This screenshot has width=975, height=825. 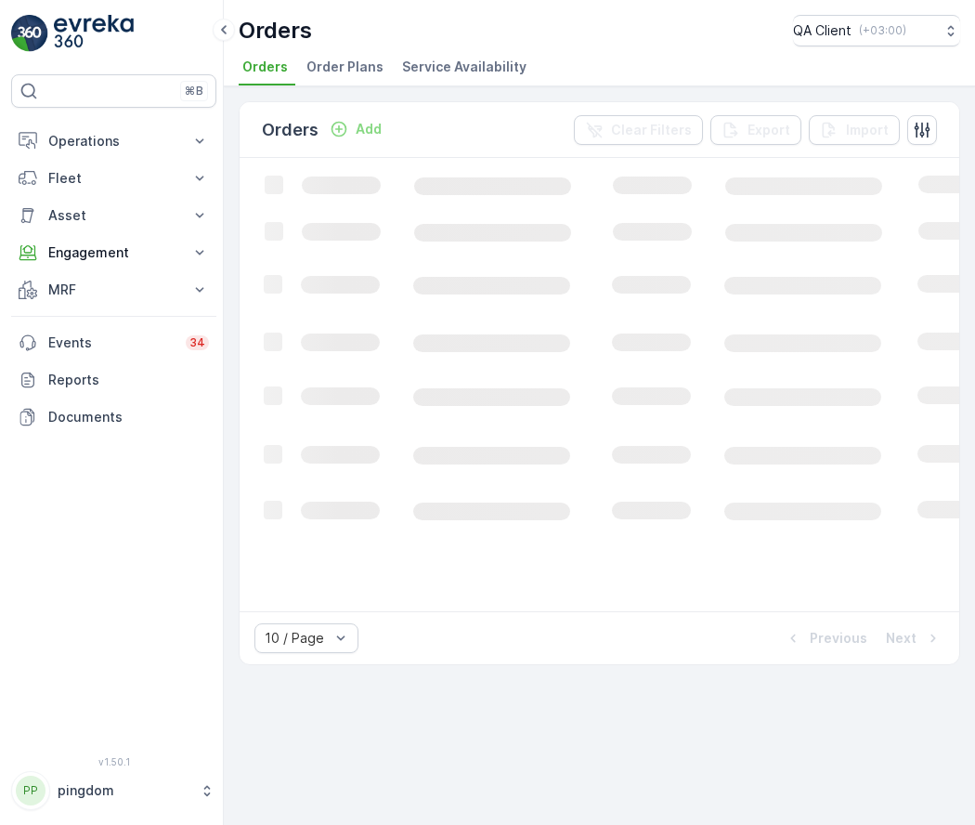 I want to click on p: Next, so click(x=901, y=638).